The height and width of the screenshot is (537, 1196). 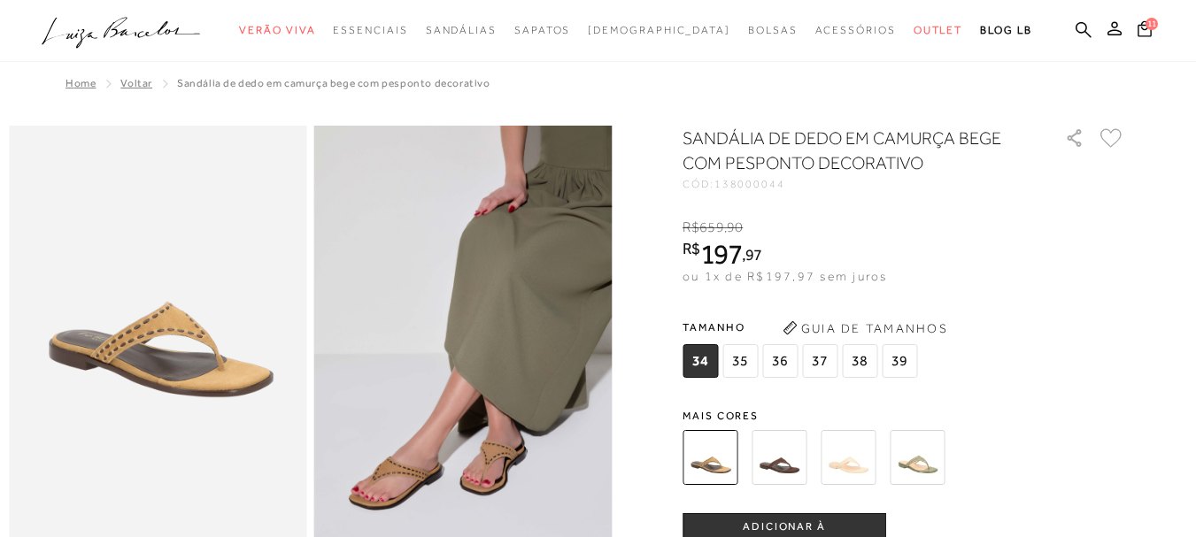 What do you see at coordinates (700, 361) in the screenshot?
I see `span: 34` at bounding box center [700, 361].